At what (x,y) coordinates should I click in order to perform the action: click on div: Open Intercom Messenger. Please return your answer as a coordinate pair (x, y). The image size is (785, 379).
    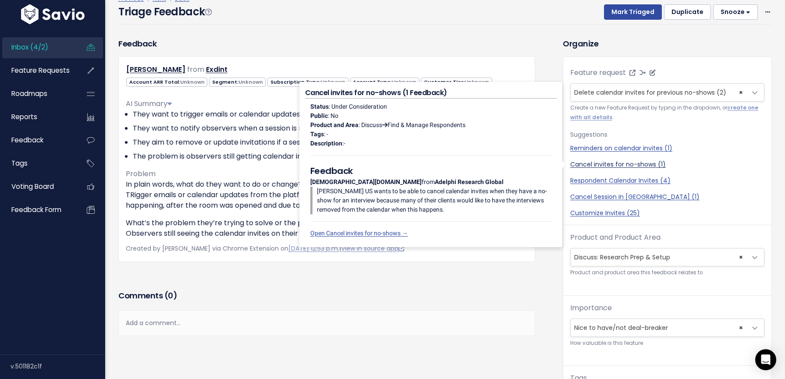
    Looking at the image, I should click on (766, 360).